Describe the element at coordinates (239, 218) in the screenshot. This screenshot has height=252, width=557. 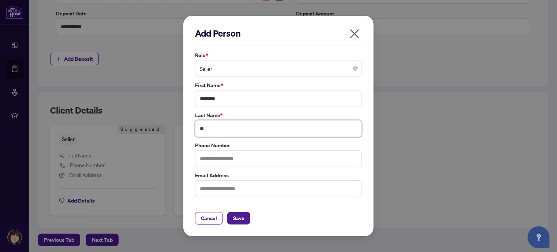
I see `span: Save` at that location.